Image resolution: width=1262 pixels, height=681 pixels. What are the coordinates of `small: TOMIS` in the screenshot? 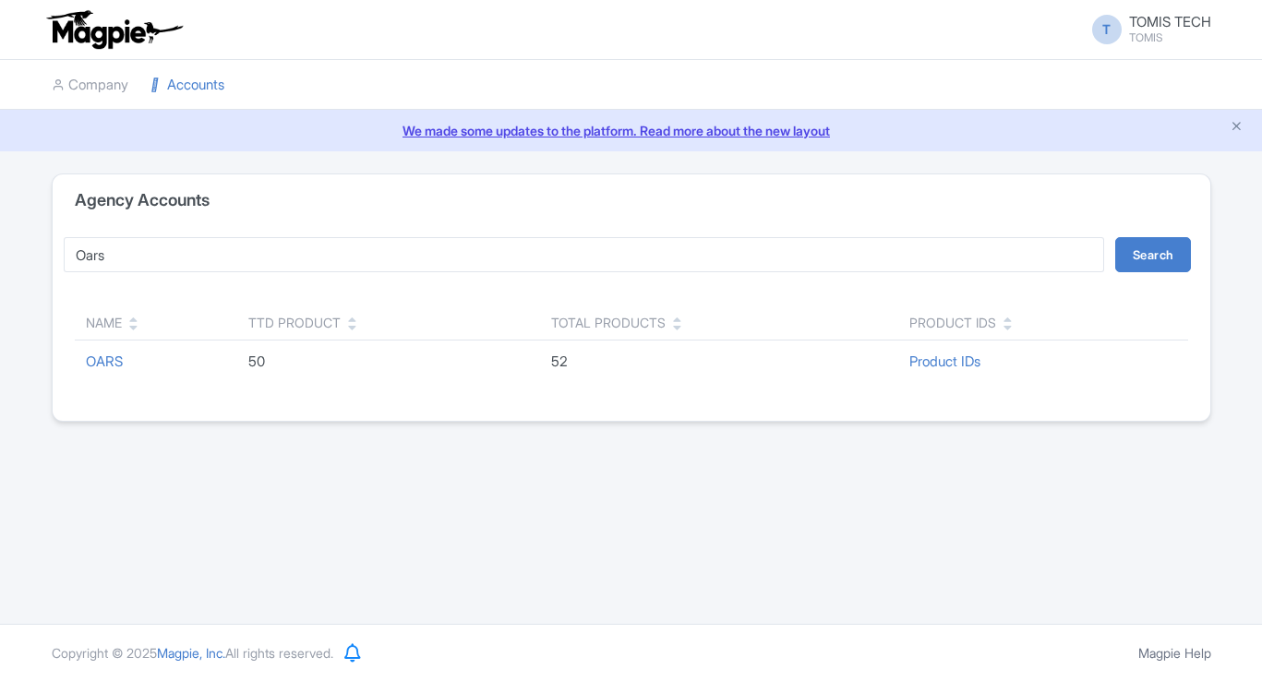 It's located at (1170, 38).